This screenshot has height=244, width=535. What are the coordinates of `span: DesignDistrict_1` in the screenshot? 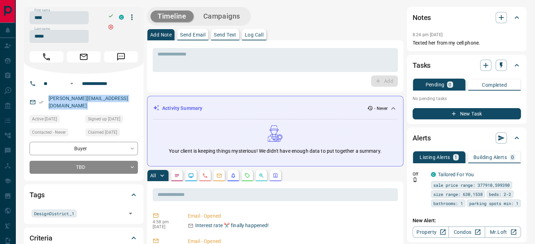 It's located at (54, 214).